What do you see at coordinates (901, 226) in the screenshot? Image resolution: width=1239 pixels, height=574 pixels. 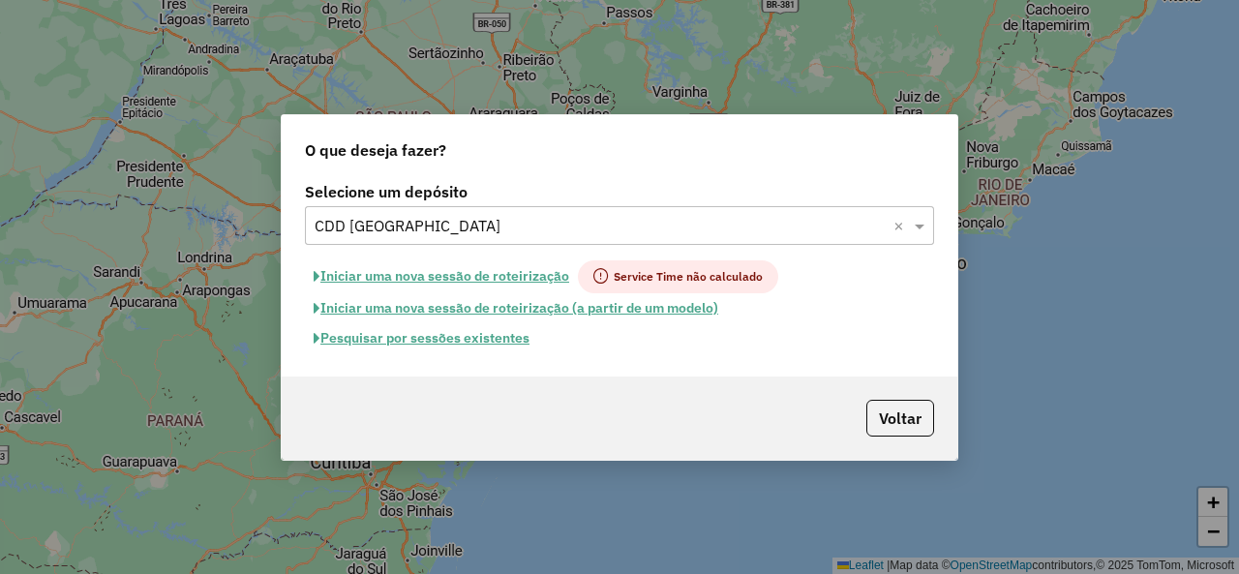 I see `span: Clear all` at bounding box center [901, 226].